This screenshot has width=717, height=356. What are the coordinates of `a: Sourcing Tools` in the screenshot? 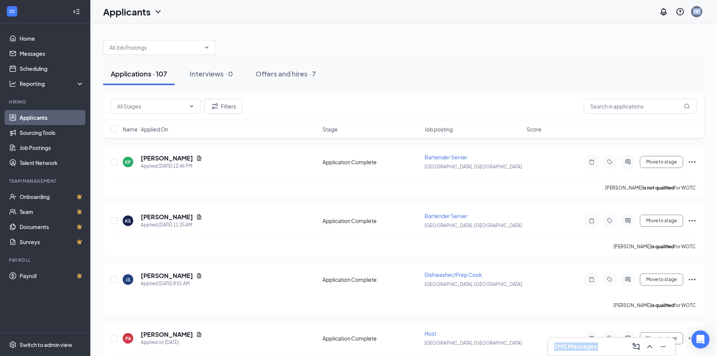 It's located at (52, 132).